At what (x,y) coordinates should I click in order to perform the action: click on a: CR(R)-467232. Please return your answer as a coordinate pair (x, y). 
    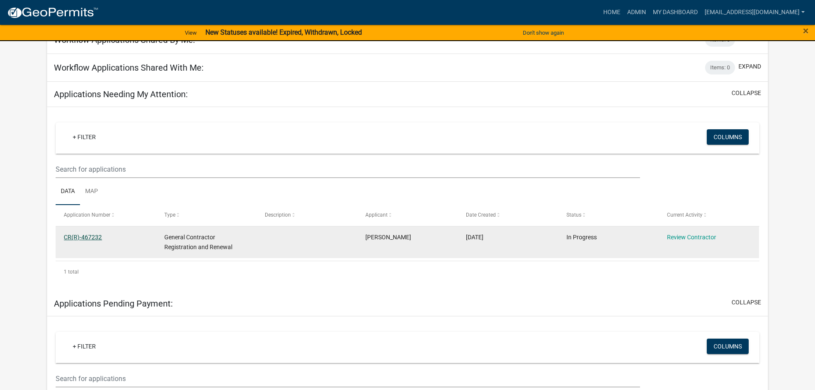
    Looking at the image, I should click on (83, 237).